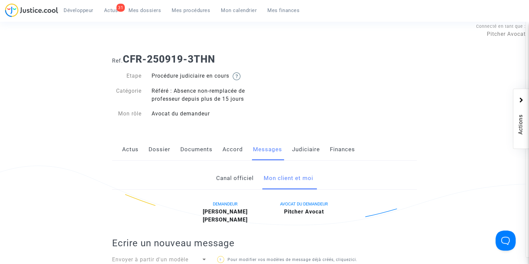  Describe the element at coordinates (111, 10) in the screenshot. I see `a: 31Actus` at that location.